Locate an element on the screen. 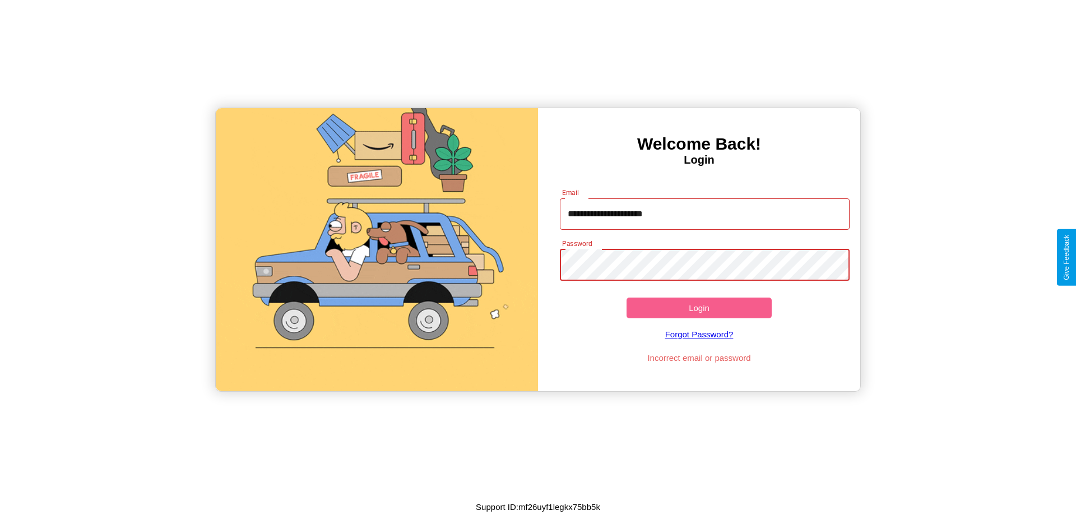 The image size is (1076, 515). h4: Login is located at coordinates (699, 160).